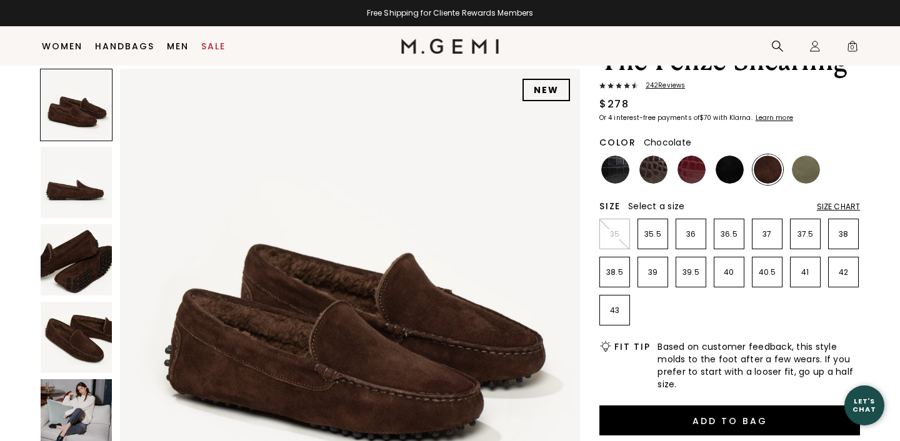 This screenshot has width=900, height=441. I want to click on p: 39.5, so click(691, 273).